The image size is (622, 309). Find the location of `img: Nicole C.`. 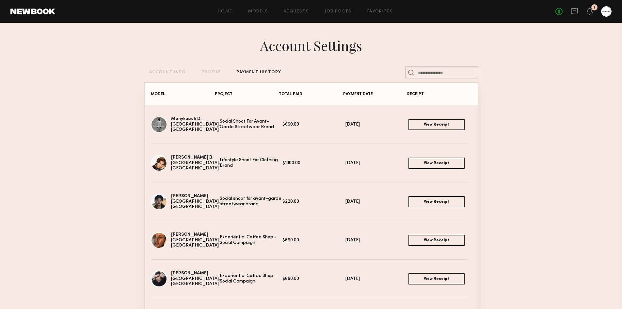

img: Nicole C. is located at coordinates (159, 240).